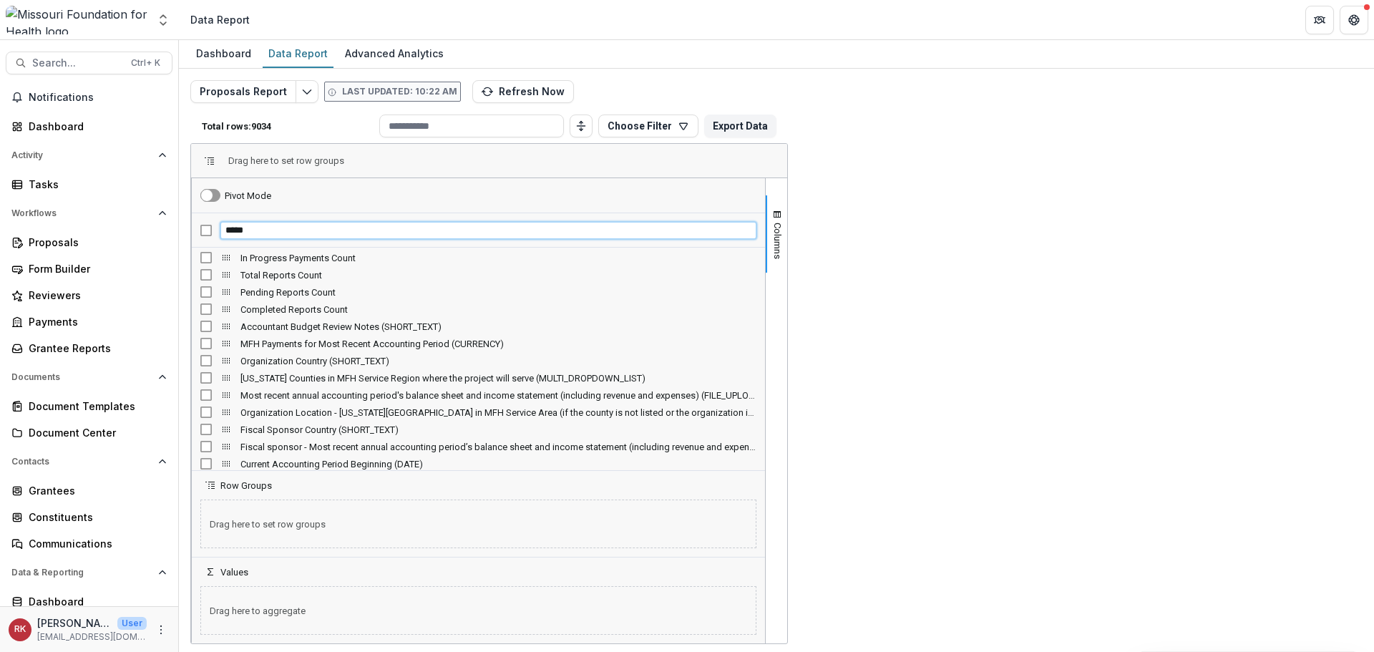 This screenshot has width=1374, height=652. What do you see at coordinates (82, 462) in the screenshot?
I see `span: Contacts` at bounding box center [82, 462].